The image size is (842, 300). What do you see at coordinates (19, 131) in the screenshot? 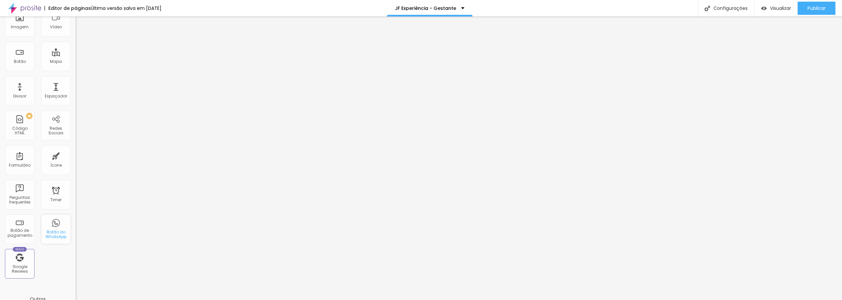
I see `div: Código HTML` at bounding box center [19, 131].